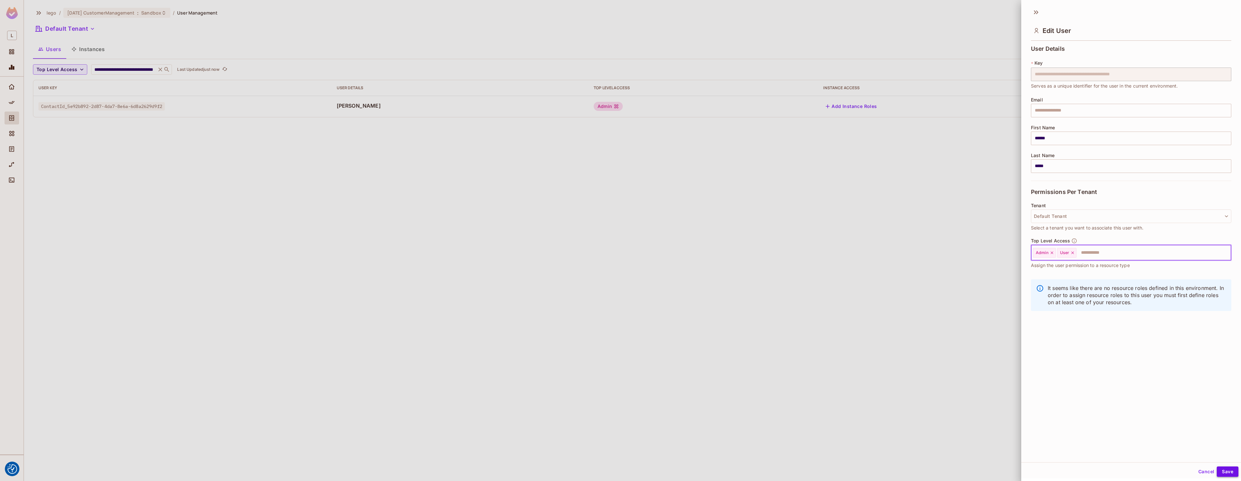  I want to click on span: Key, so click(1039, 63).